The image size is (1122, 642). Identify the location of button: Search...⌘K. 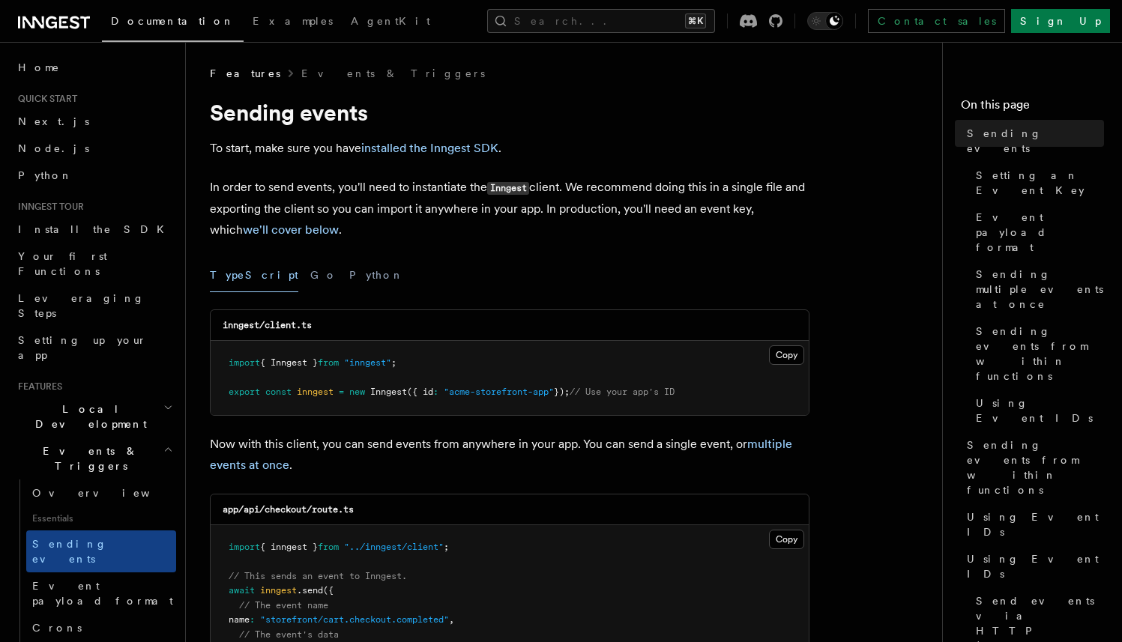
(601, 21).